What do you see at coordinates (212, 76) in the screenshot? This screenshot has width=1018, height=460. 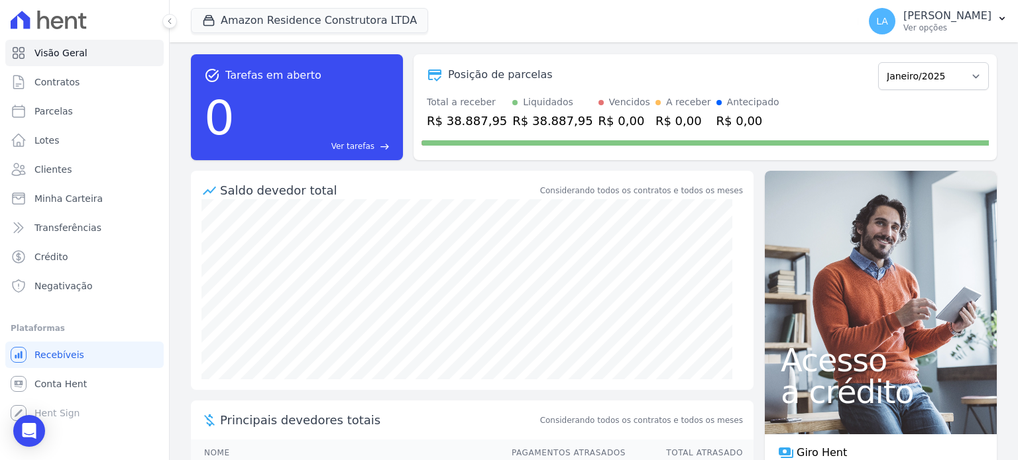 I see `span: task_alt` at bounding box center [212, 76].